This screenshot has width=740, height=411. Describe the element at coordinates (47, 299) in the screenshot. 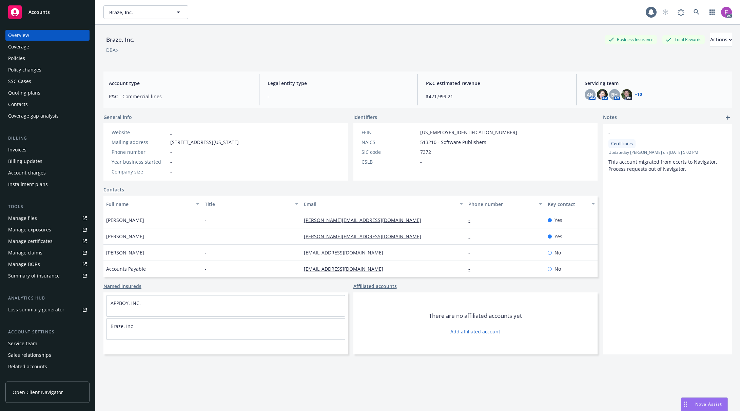

I see `div: Analytics hub` at that location.